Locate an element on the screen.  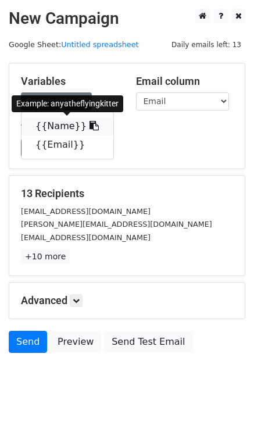
div: Example: anyatheflyingkitter is located at coordinates (67, 104).